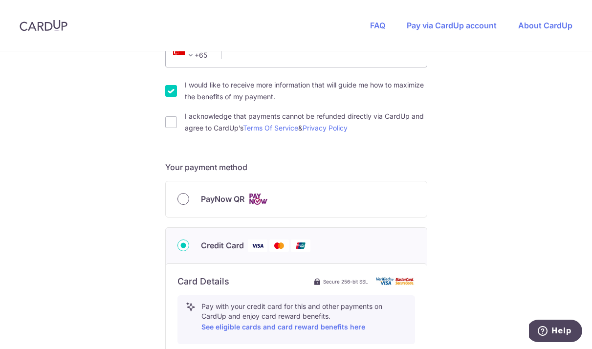 The image size is (592, 349). What do you see at coordinates (304, 317) in the screenshot?
I see `p: Pay with your credit card for this and other payments on CardUp and enjoy card reward benefits.` at bounding box center [304, 317].